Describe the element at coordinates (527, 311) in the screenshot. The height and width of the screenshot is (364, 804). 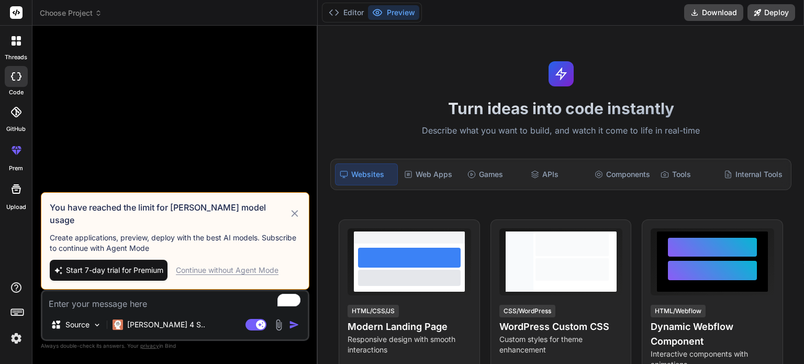
I see `div: CSS/WordPress` at that location.